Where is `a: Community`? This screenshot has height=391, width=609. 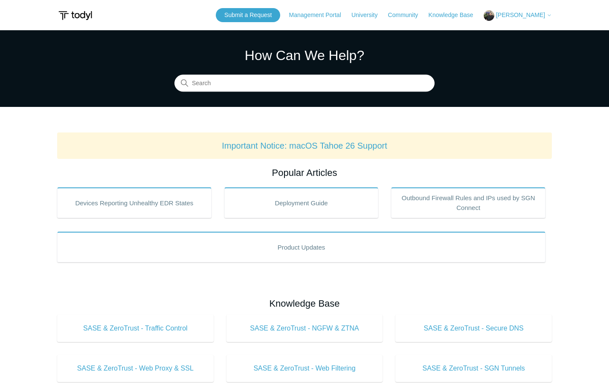
a: Community is located at coordinates (407, 15).